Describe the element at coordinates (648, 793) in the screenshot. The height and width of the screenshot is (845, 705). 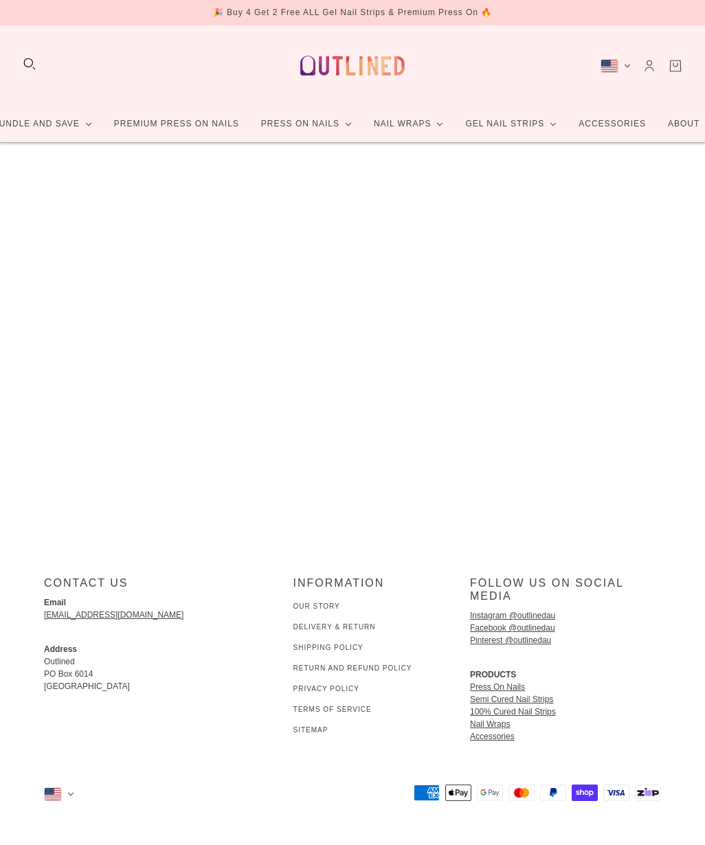
I see `img: “zip` at that location.